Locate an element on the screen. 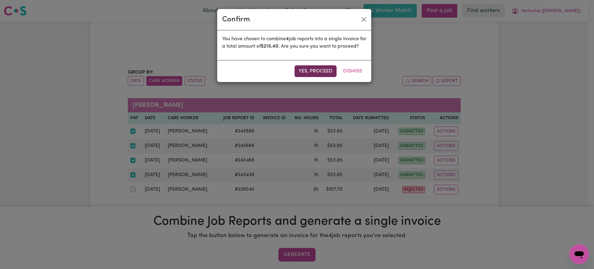 Image resolution: width=594 pixels, height=269 pixels. button: Yes, proceed is located at coordinates (316, 71).